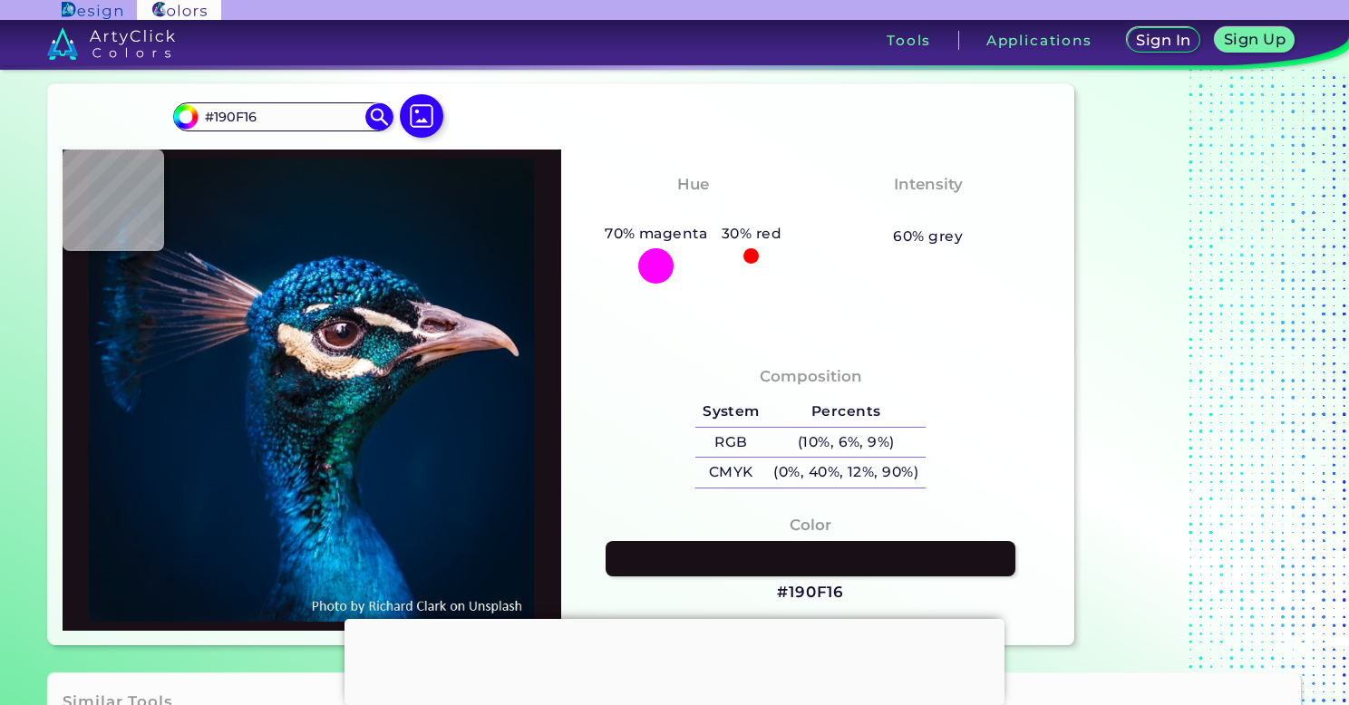 Image resolution: width=1349 pixels, height=705 pixels. Describe the element at coordinates (1164, 40) in the screenshot. I see `h5: Sign In` at that location.